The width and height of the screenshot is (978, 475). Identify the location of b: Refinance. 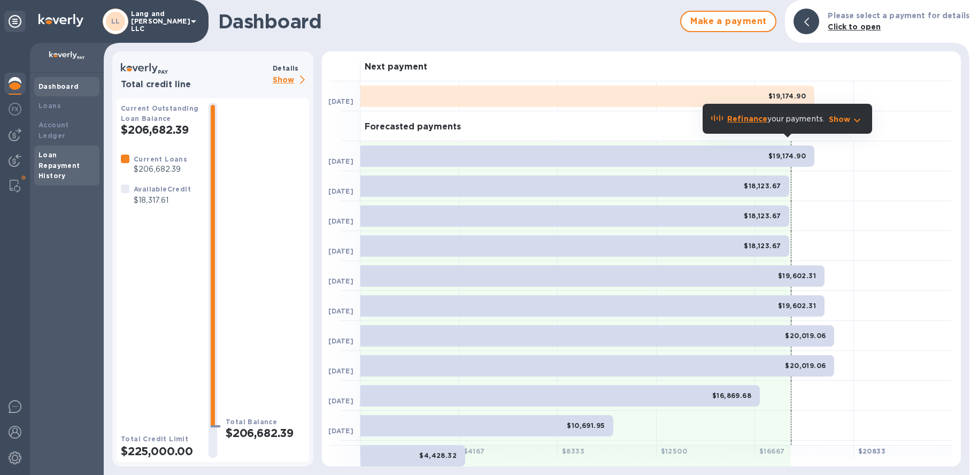
(747, 119).